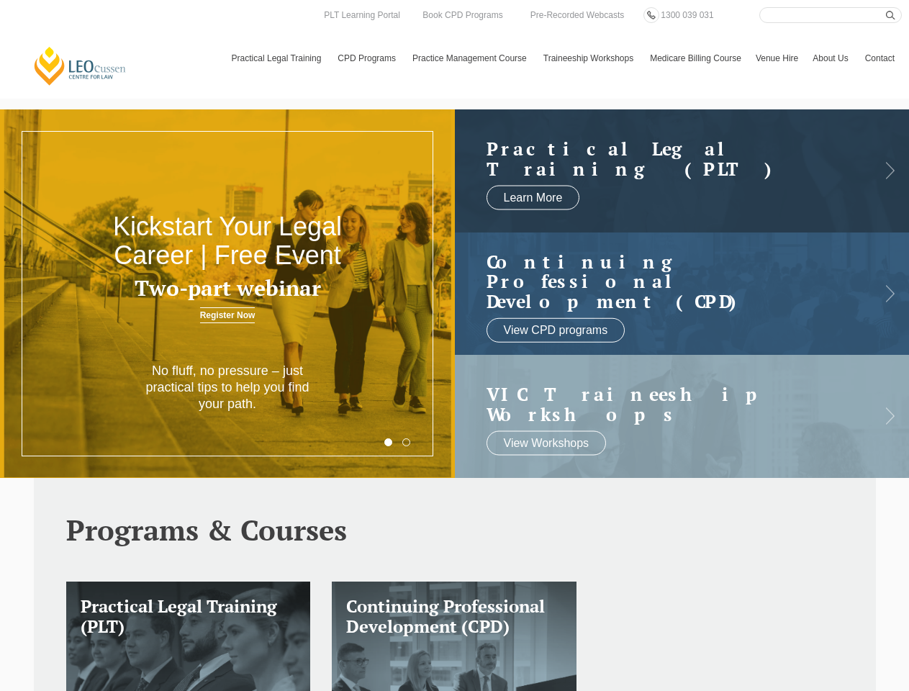 The width and height of the screenshot is (909, 691). What do you see at coordinates (668, 158) in the screenshot?
I see `a: Practical LegalTraining (PLT)` at bounding box center [668, 158].